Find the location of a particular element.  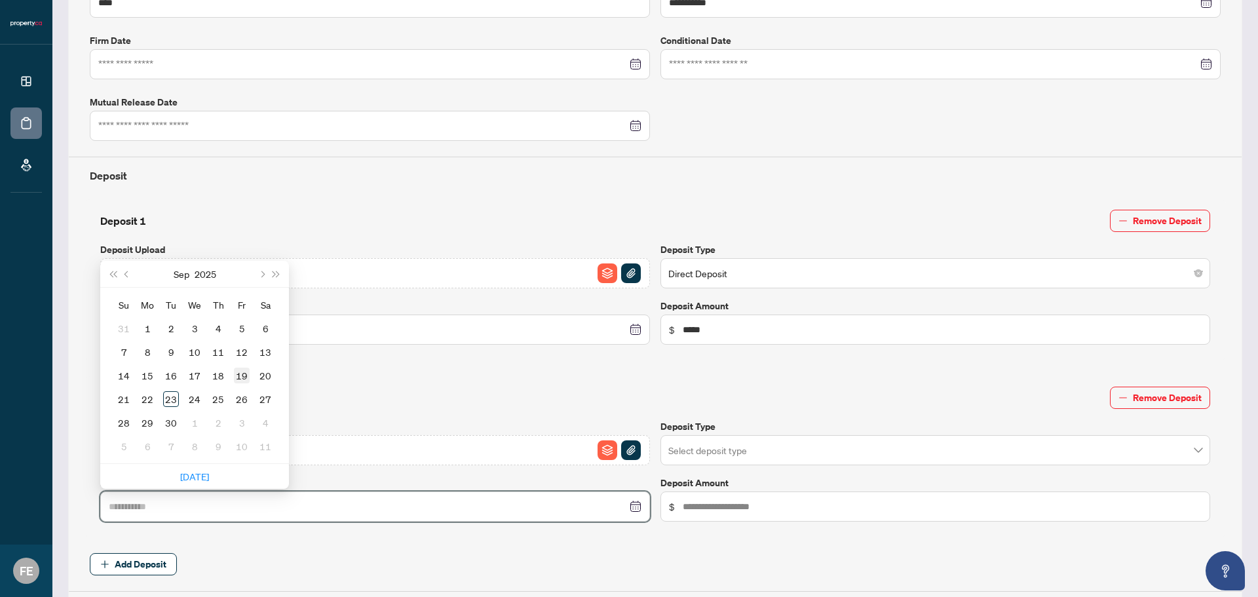

h4: Deposit is located at coordinates (655, 176).